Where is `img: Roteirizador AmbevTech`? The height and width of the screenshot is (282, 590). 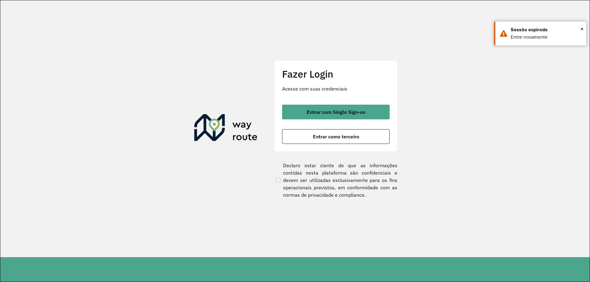 img: Roteirizador AmbevTech is located at coordinates (226, 129).